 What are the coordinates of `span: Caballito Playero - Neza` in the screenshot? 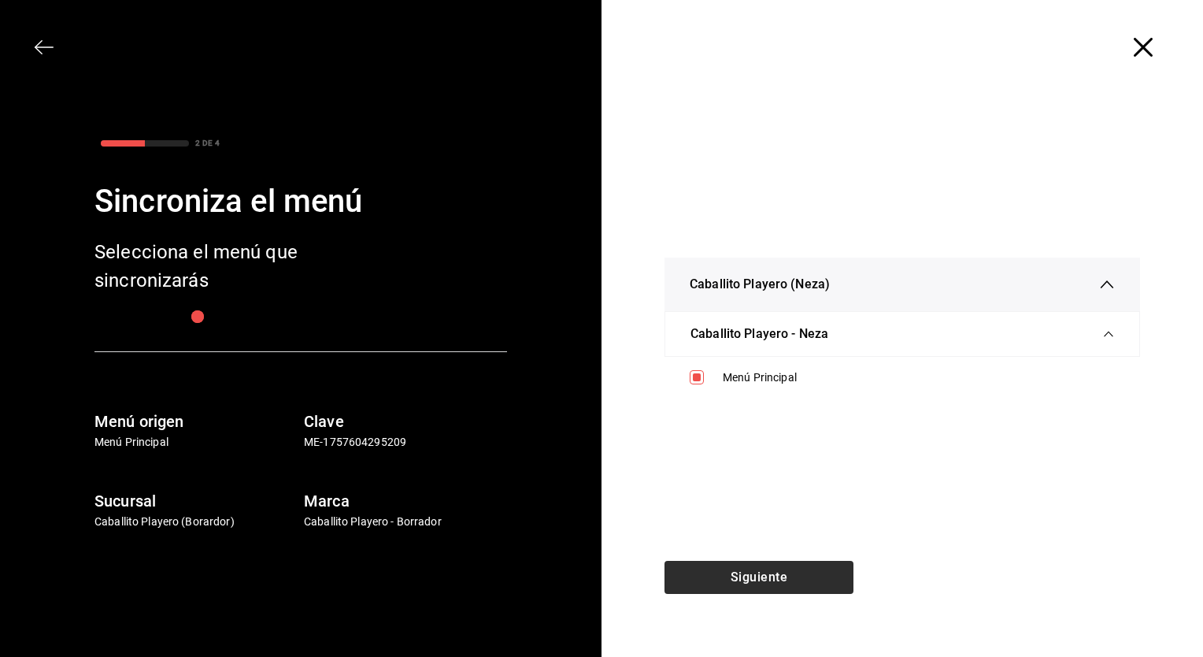 It's located at (759, 334).